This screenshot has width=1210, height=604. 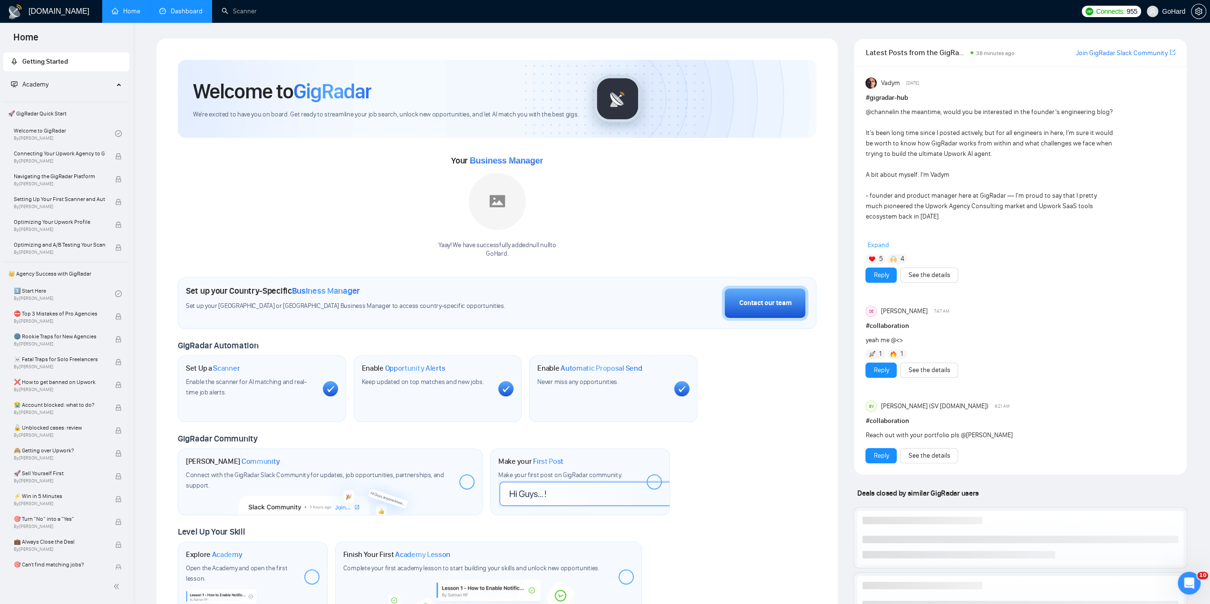 I want to click on span: ⚡ Win in 5 Minutes, so click(x=59, y=496).